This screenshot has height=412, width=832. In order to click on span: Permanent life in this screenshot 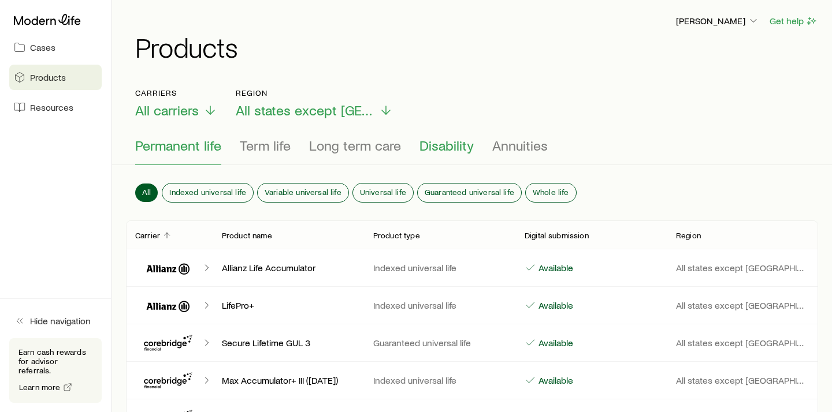, I will do `click(178, 146)`.